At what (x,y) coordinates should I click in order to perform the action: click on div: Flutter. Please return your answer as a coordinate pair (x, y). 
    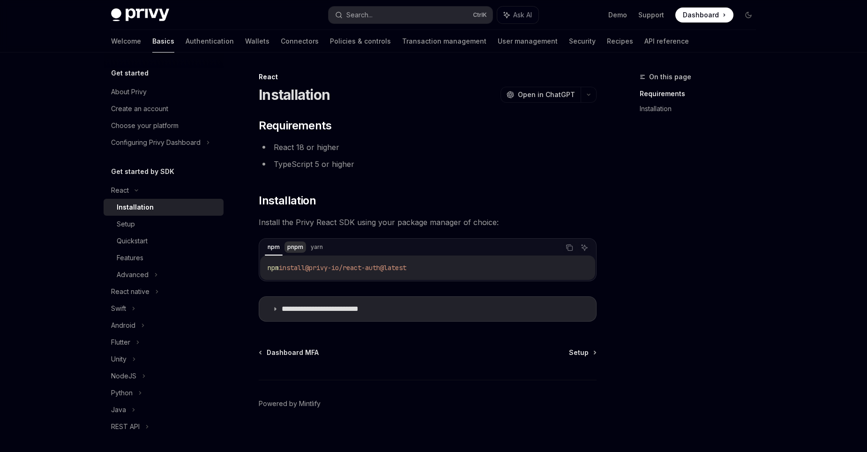
    Looking at the image, I should click on (120, 342).